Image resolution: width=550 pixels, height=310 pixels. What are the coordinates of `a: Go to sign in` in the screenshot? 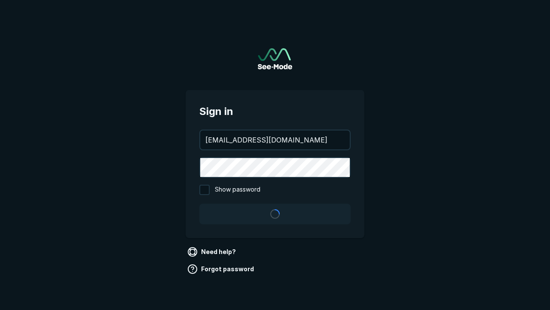 It's located at (275, 58).